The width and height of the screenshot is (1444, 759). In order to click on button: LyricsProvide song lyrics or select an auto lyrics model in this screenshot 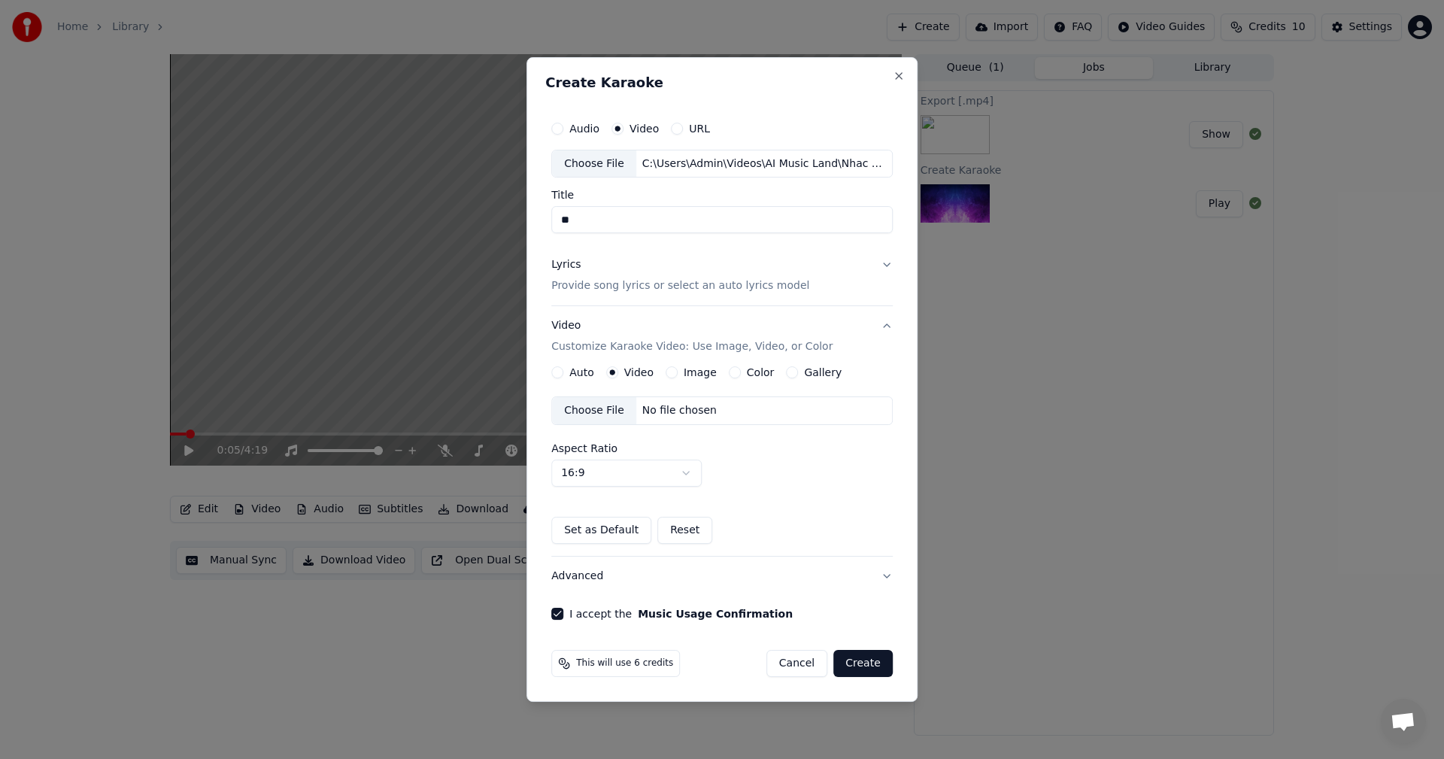, I will do `click(722, 276)`.